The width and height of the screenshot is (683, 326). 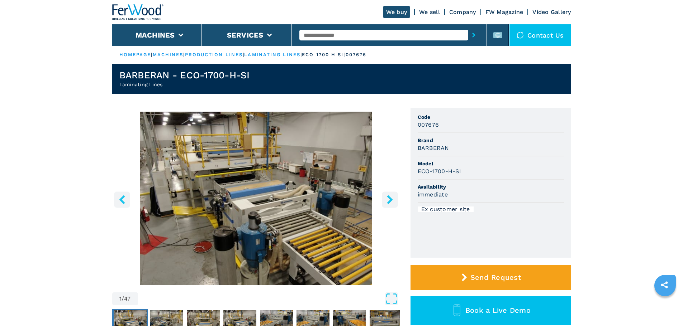 What do you see at coordinates (127, 299) in the screenshot?
I see `span: 47` at bounding box center [127, 299].